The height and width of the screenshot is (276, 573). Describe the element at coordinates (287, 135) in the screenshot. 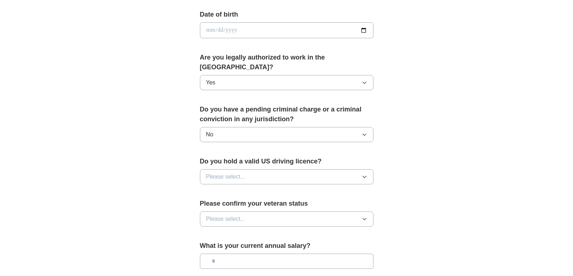

I see `button: No` at that location.